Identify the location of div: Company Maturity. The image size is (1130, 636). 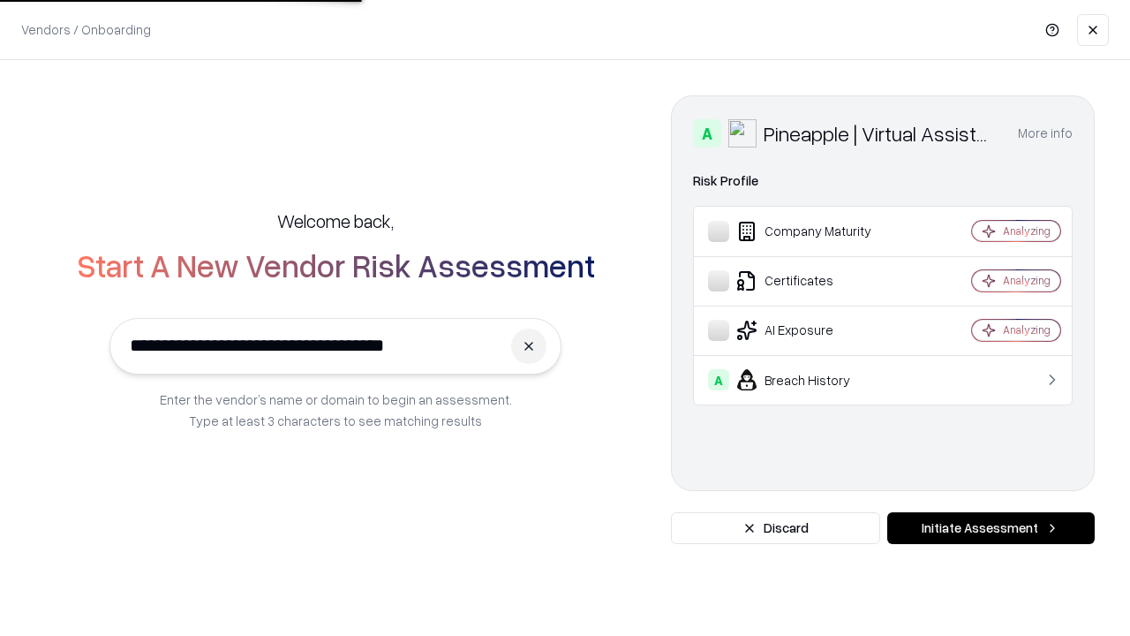
(813, 231).